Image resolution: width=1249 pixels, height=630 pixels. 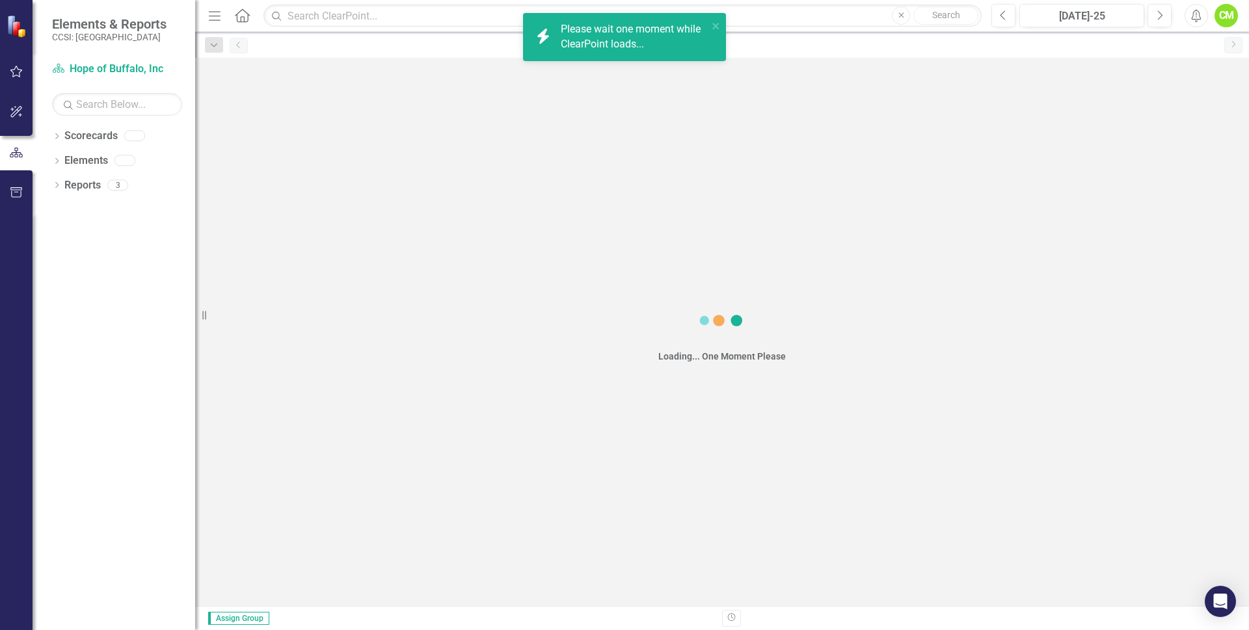 What do you see at coordinates (86, 161) in the screenshot?
I see `a: Elements` at bounding box center [86, 161].